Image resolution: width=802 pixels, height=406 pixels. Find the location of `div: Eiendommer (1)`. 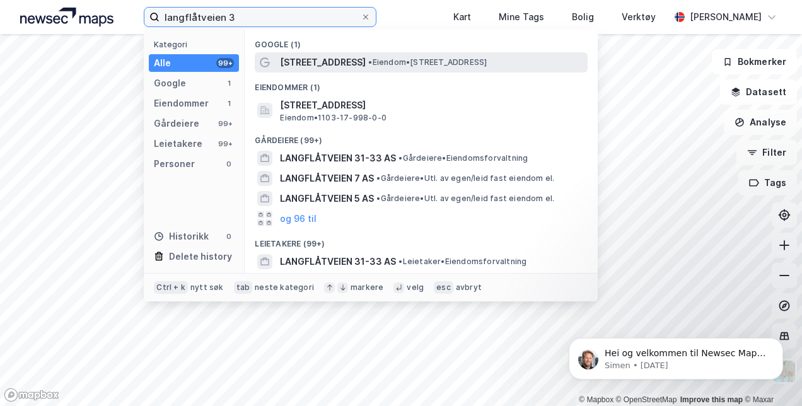

div: Eiendommer (1) is located at coordinates (421, 84).